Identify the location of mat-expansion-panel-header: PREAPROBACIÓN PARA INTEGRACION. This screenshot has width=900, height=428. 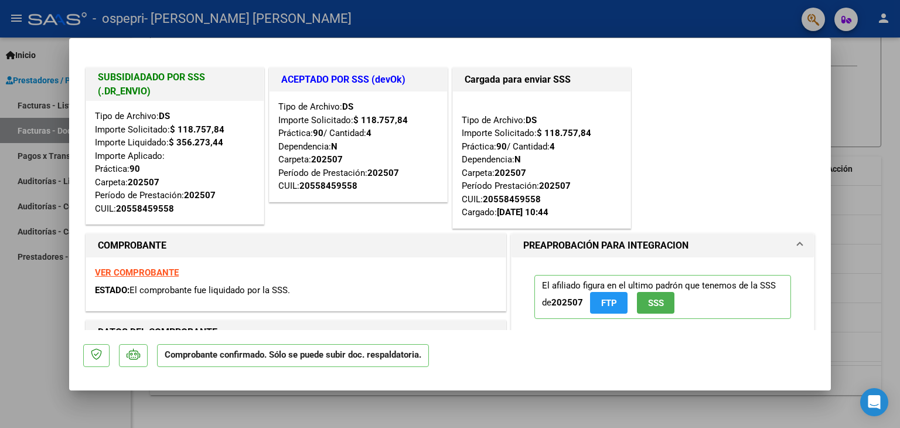
(662, 245).